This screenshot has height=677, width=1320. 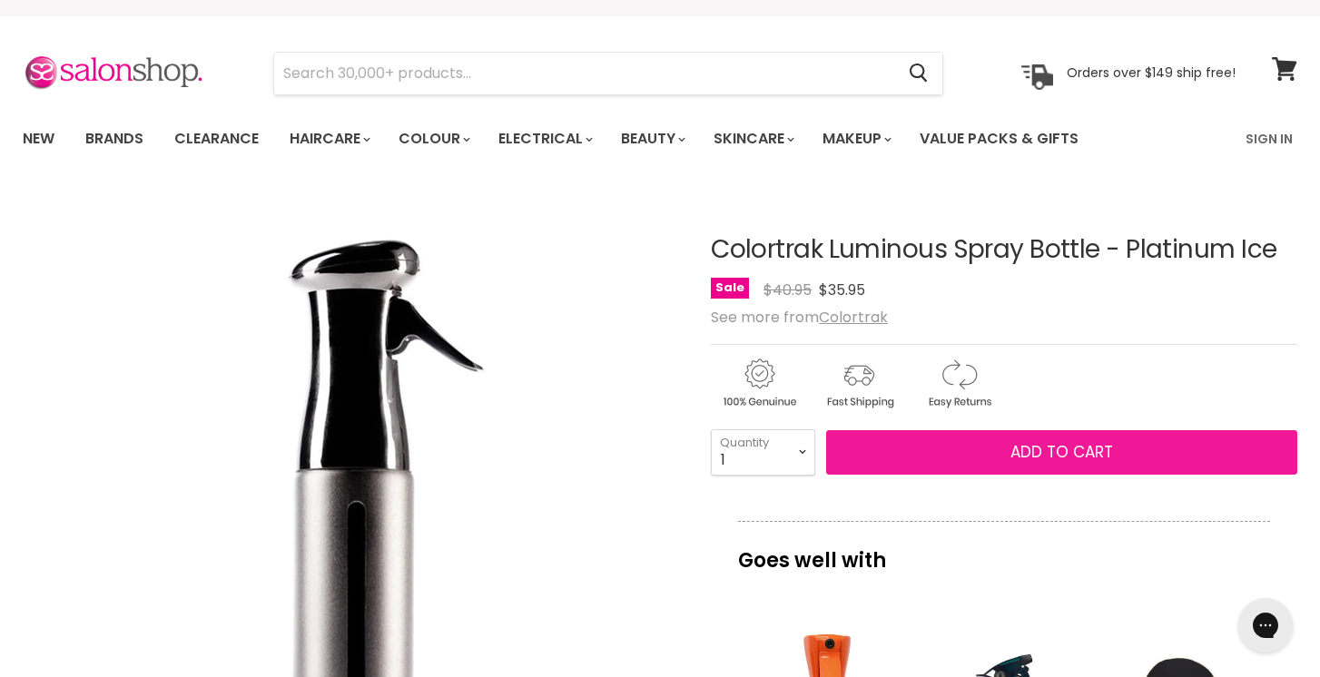 What do you see at coordinates (329, 139) in the screenshot?
I see `a: Haircare` at bounding box center [329, 139].